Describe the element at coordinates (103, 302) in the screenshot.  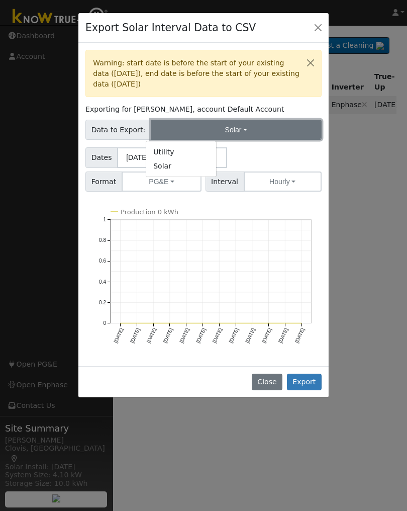
I see `text: 0.2` at that location.